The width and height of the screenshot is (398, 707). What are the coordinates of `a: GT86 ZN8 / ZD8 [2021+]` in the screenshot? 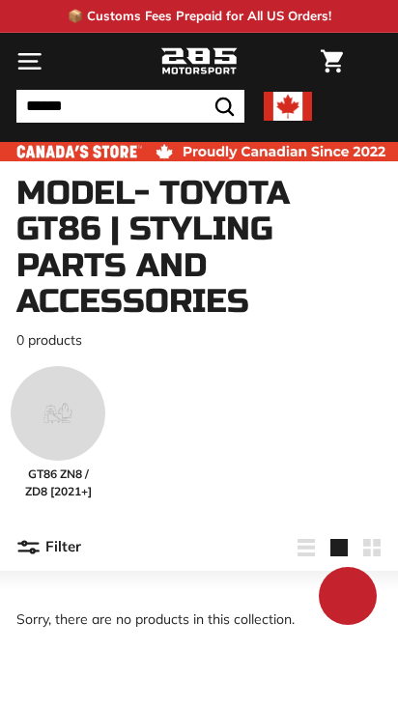 It's located at (58, 432).